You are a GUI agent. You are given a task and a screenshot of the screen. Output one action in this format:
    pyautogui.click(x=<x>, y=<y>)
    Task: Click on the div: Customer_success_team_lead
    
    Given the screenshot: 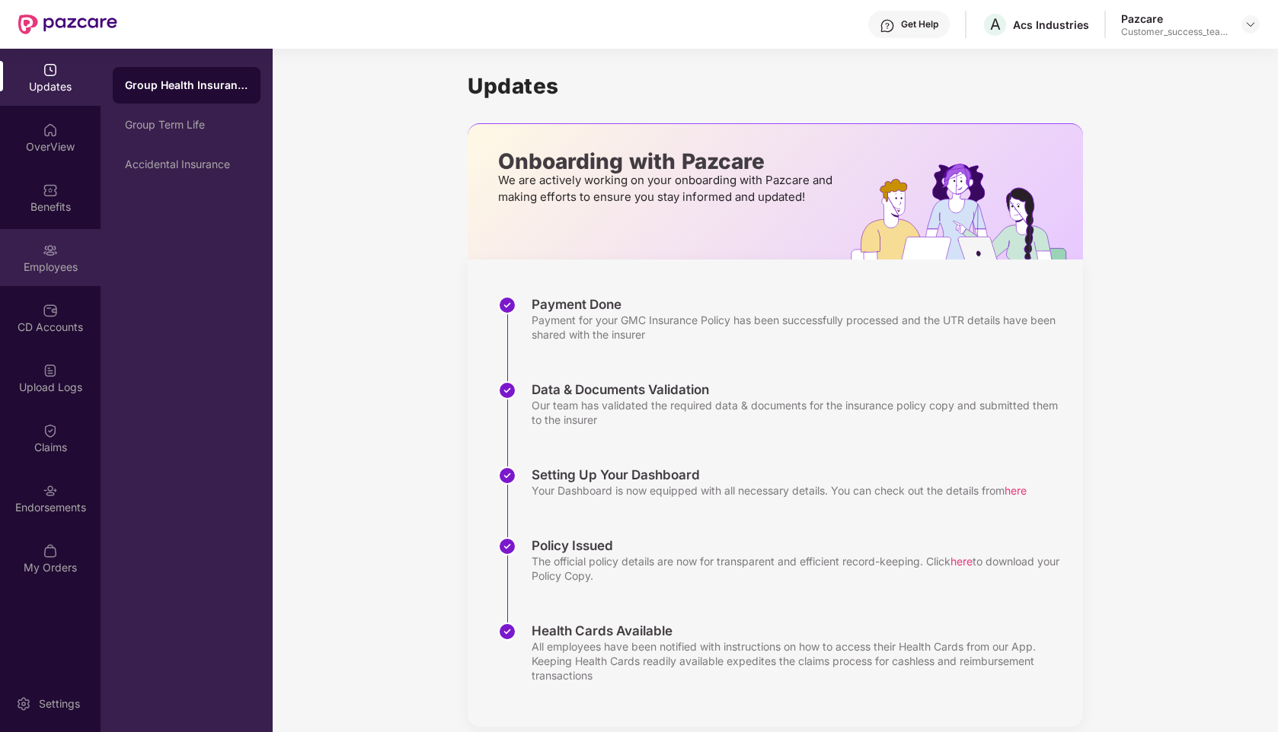 What is the action you would take?
    pyautogui.click(x=1174, y=32)
    